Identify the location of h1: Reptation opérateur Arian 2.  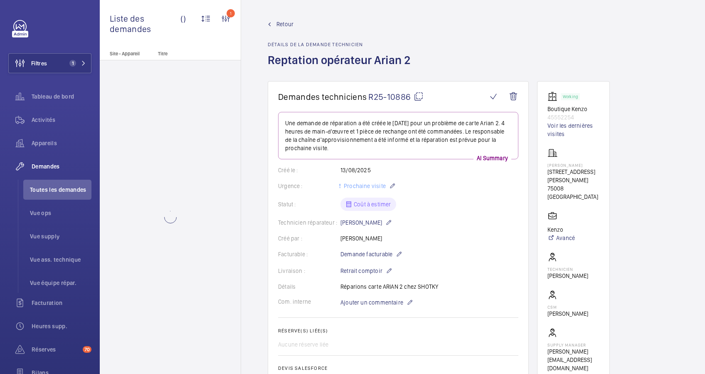
(341, 67).